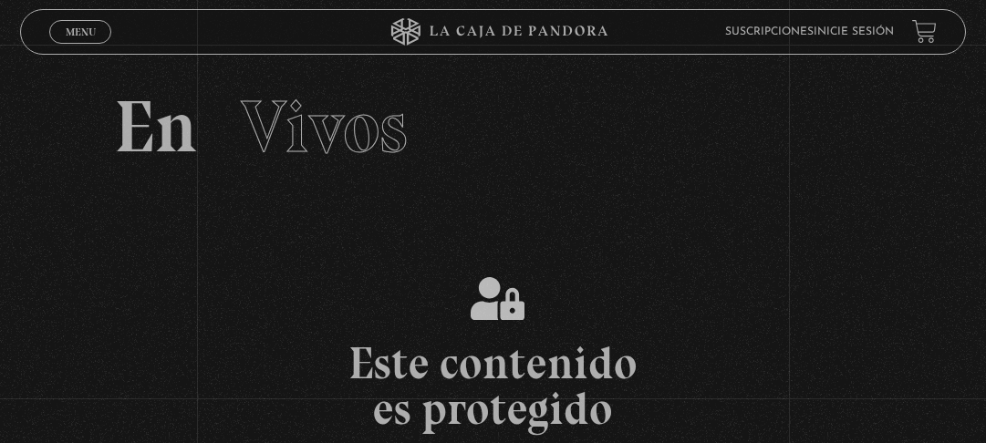 This screenshot has height=443, width=986. Describe the element at coordinates (80, 32) in the screenshot. I see `span: Menu` at that location.